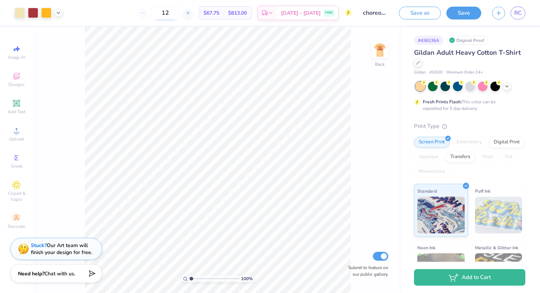  Describe the element at coordinates (211, 13) in the screenshot. I see `span: $67.75` at that location.